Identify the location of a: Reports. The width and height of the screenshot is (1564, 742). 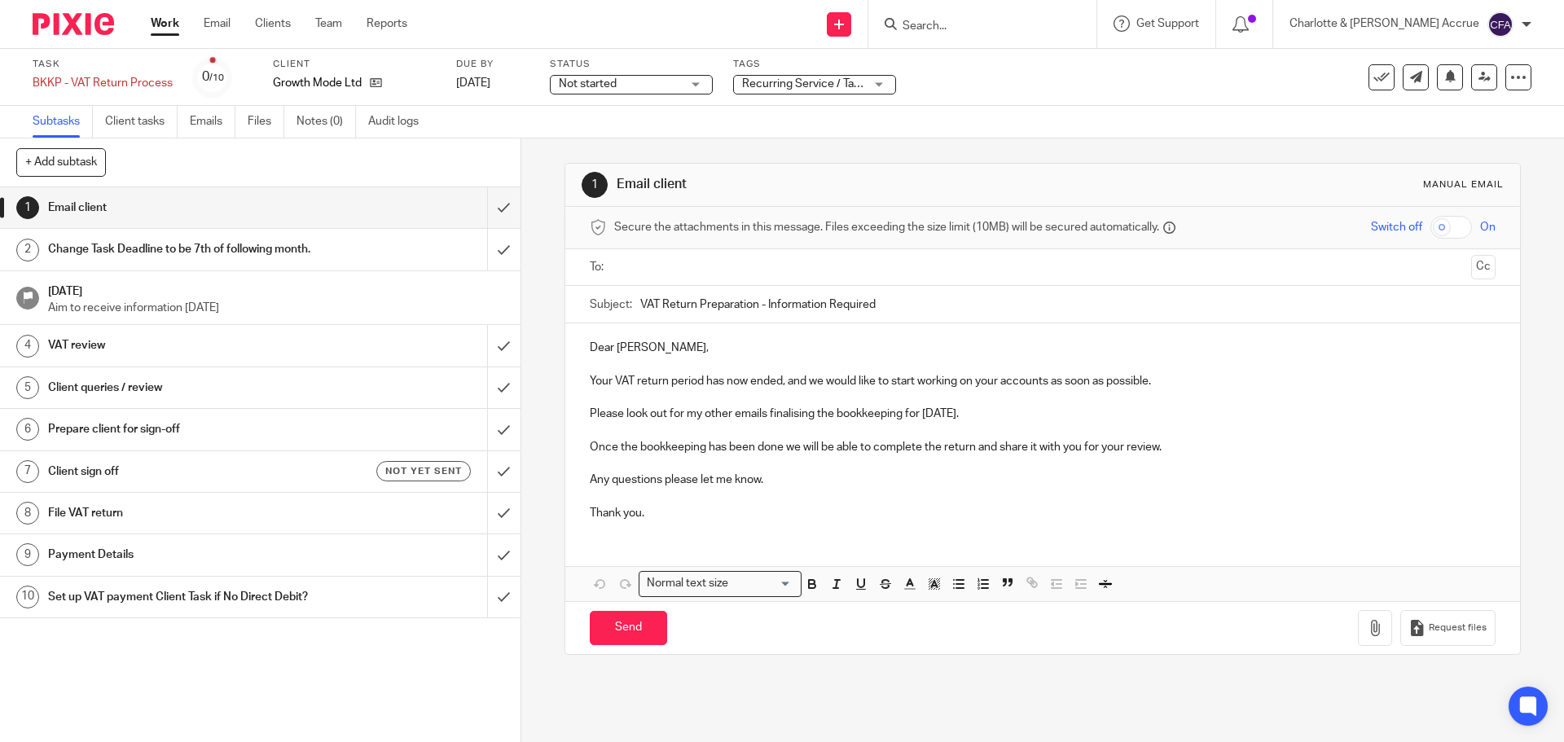
(387, 24).